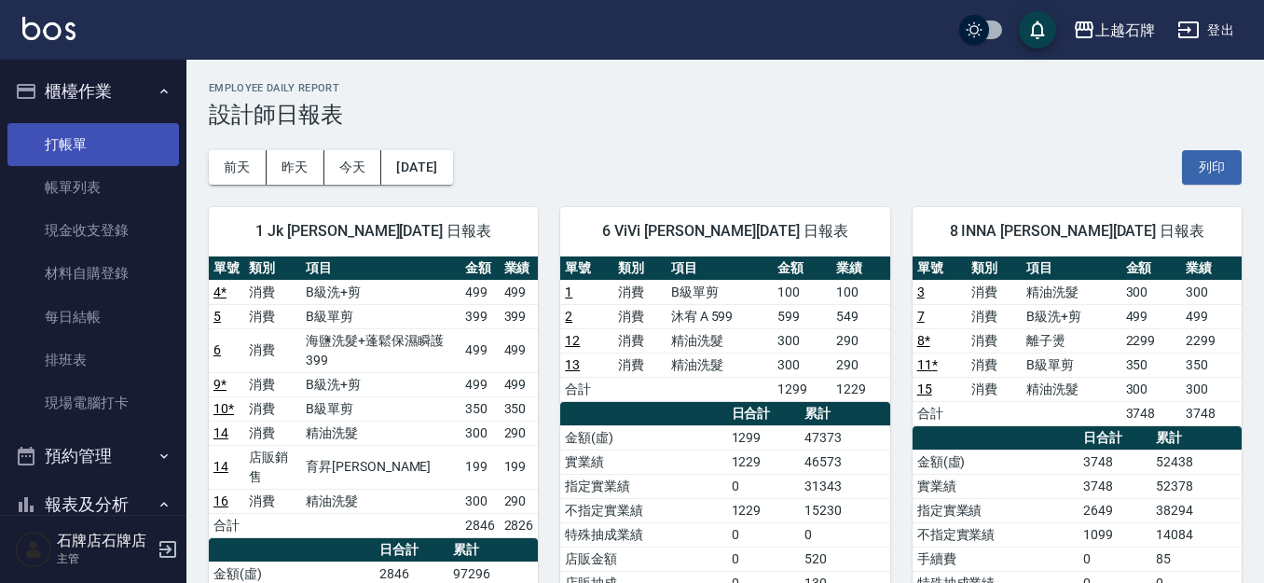  Describe the element at coordinates (844, 510) in the screenshot. I see `td: 15230` at that location.